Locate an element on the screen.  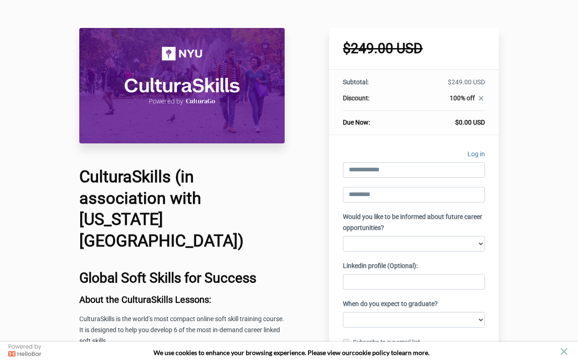
th: Due Now: is located at coordinates (373, 119).